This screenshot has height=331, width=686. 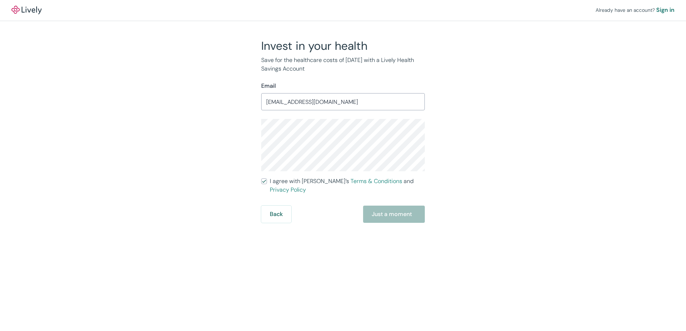 What do you see at coordinates (27, 10) in the screenshot?
I see `img: Lively` at bounding box center [27, 10].